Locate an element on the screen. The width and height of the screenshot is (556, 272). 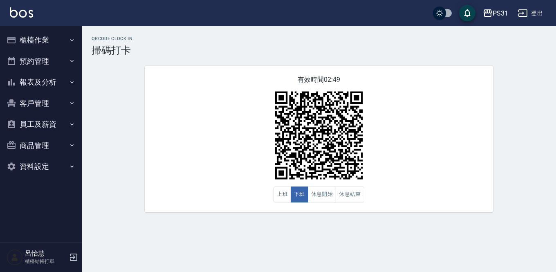
h3: 掃碼打卡 is located at coordinates (319, 50).